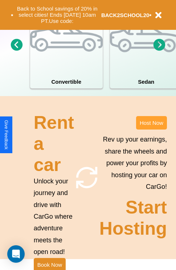 This screenshot has height=270, width=176. What do you see at coordinates (67, 81) in the screenshot?
I see `h4: Convertible` at bounding box center [67, 81].